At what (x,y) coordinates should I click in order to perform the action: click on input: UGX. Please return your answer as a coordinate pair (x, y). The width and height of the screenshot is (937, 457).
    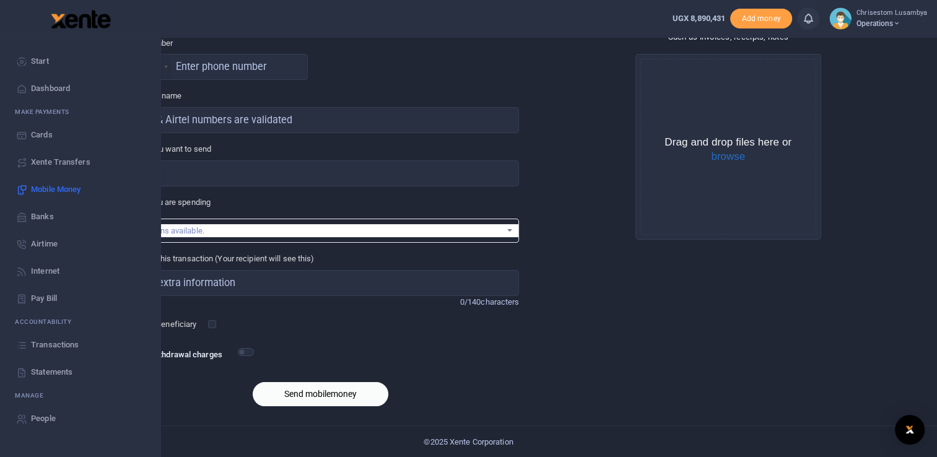
    Looking at the image, I should click on (320, 173).